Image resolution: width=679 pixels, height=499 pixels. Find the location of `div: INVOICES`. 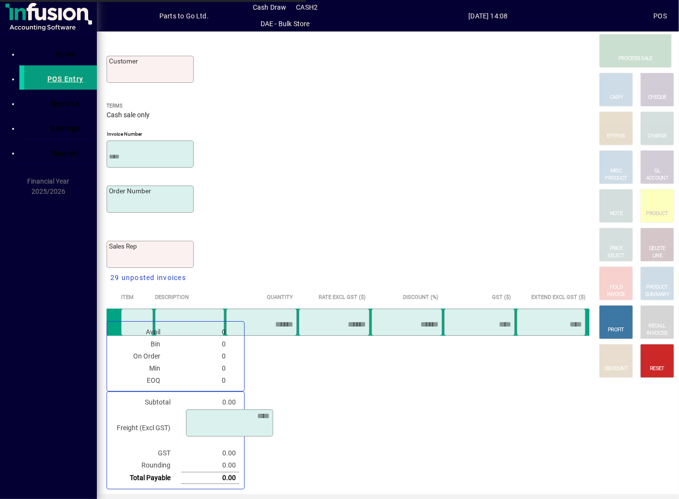

div: INVOICES is located at coordinates (657, 333).